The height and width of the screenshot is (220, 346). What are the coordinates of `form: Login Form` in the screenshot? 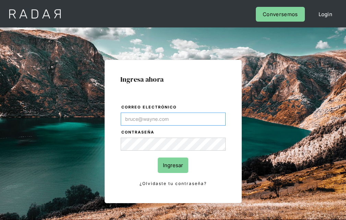 It's located at (173, 145).